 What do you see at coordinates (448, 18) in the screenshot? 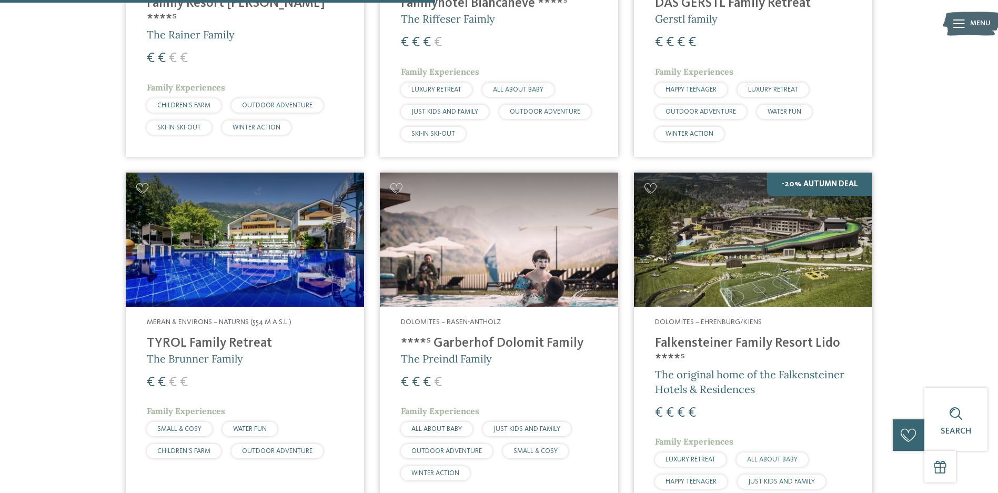
I see `span: The Riffeser Faimly` at bounding box center [448, 18].